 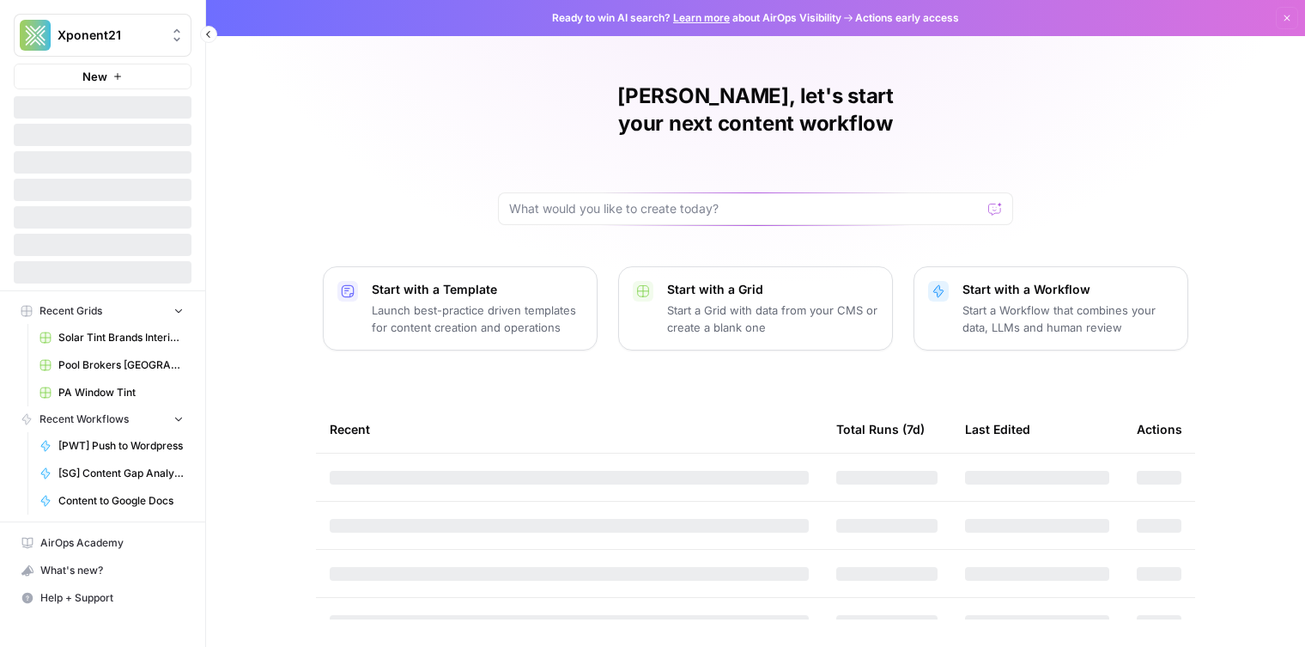 I want to click on button: Recent Workflows, so click(x=102, y=419).